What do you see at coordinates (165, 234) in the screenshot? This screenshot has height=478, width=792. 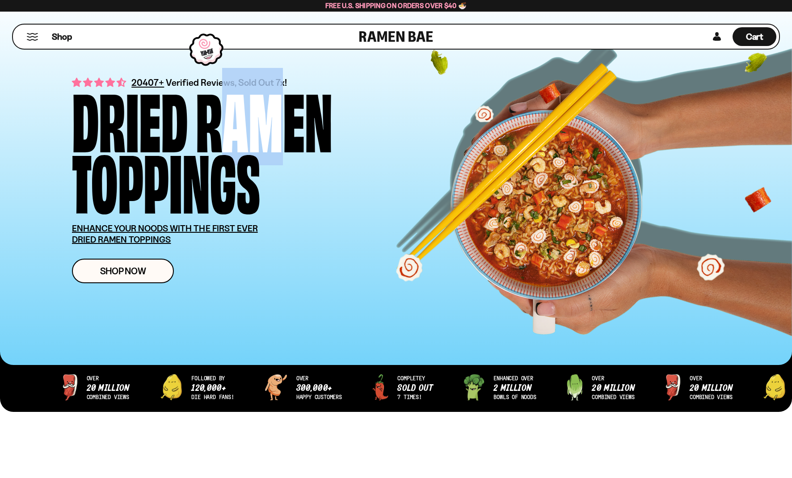 I see `u: ENHANCE YOUR NOODS WITH THE FIRST EVER DRIED RAMEN TOPPINGS` at bounding box center [165, 234].